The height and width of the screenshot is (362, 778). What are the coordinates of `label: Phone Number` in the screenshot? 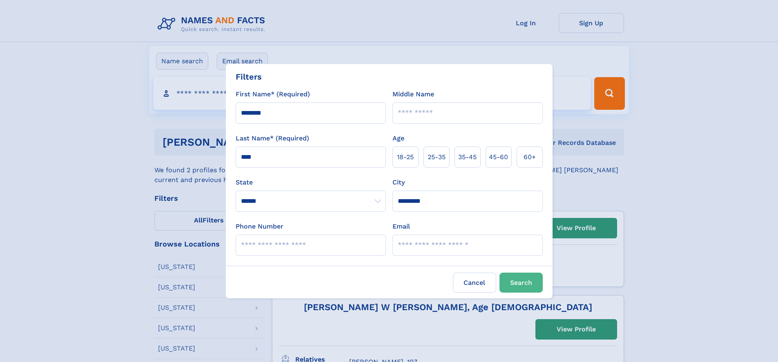 It's located at (259, 227).